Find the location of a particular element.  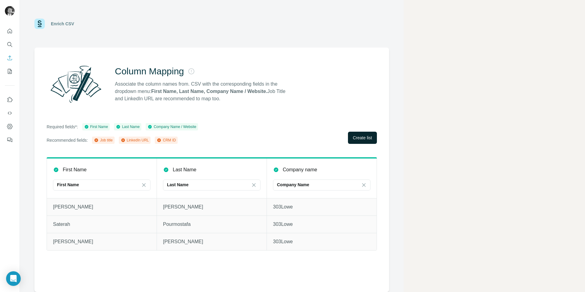

button: My lists is located at coordinates (10, 71).